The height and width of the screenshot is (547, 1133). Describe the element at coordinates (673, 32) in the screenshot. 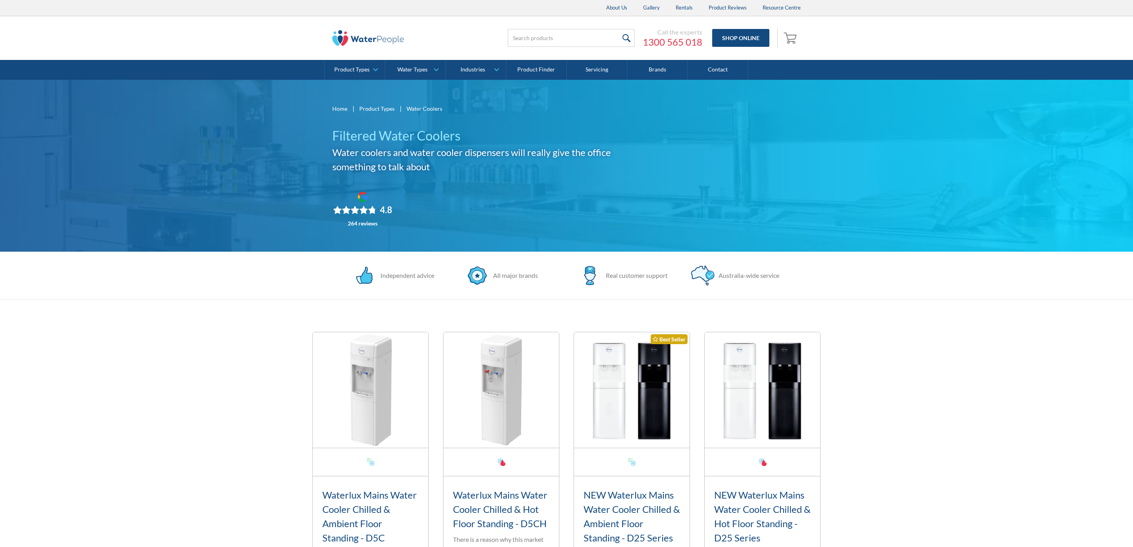

I see `div: Call the experts` at that location.